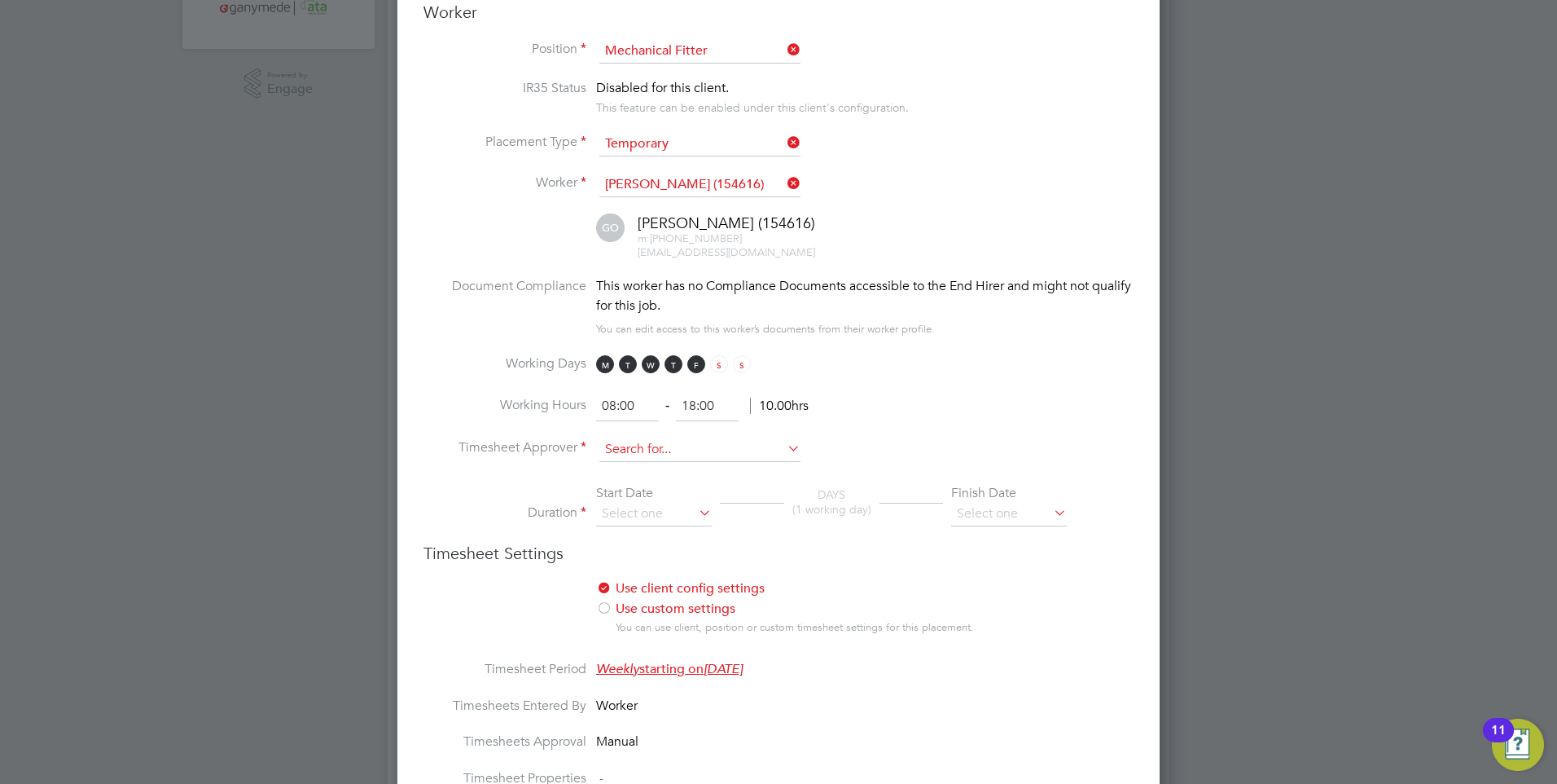 The height and width of the screenshot is (784, 1557). Describe the element at coordinates (505, 705) in the screenshot. I see `label: Timesheets Entered By` at that location.